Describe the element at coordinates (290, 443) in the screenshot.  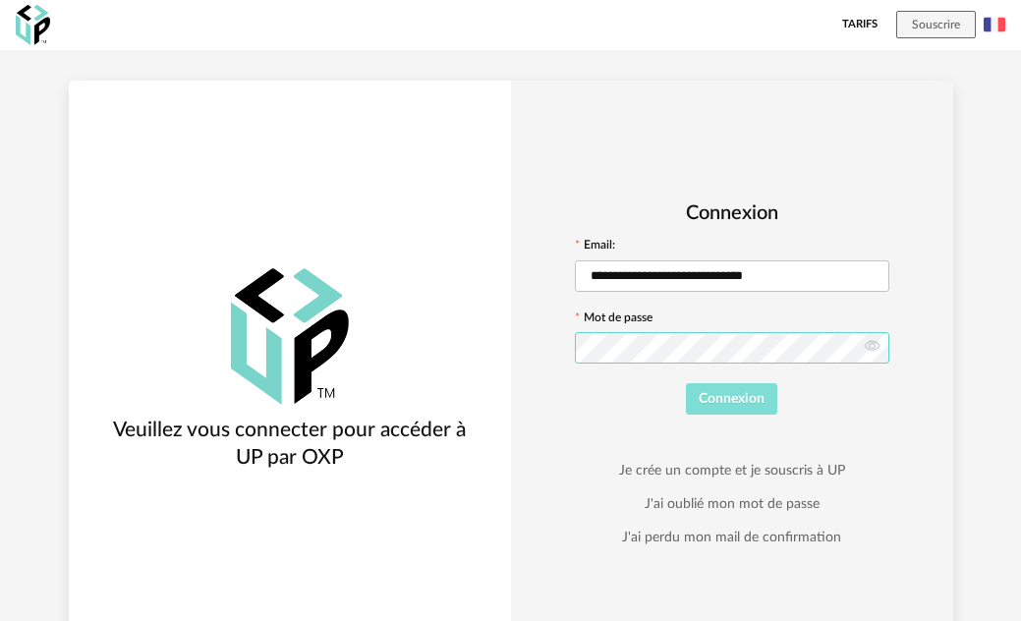
I see `h3: Veuillez vous connecter pour accéder à UP par OXP` at that location.